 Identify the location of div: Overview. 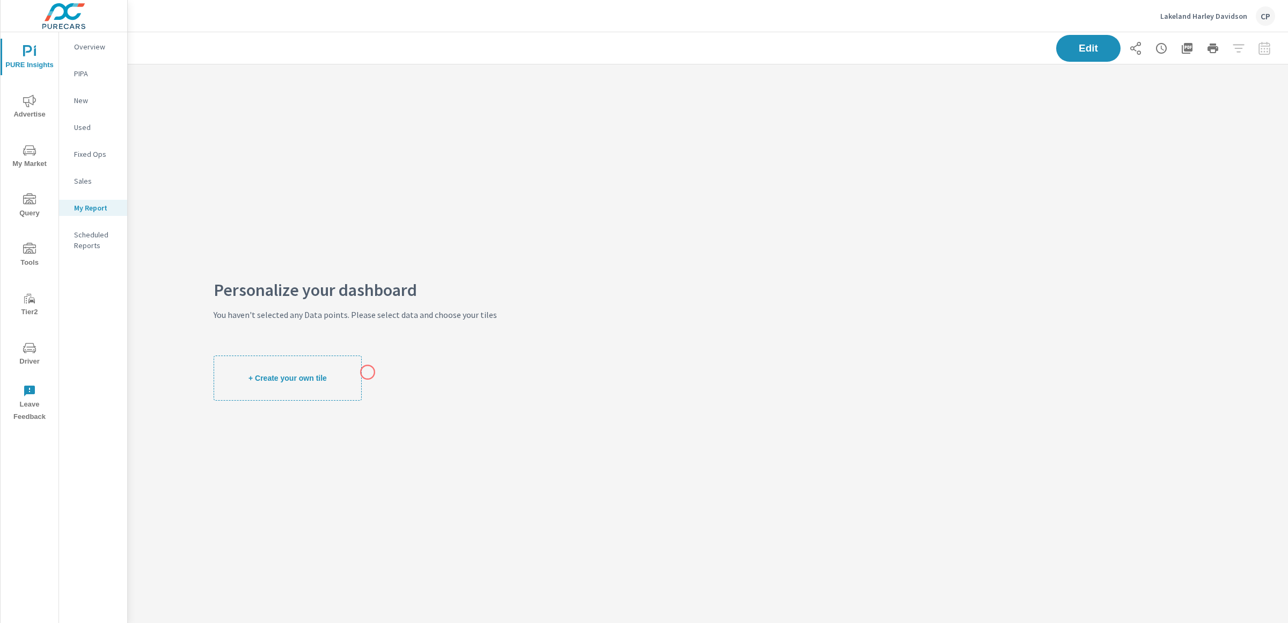
(93, 47).